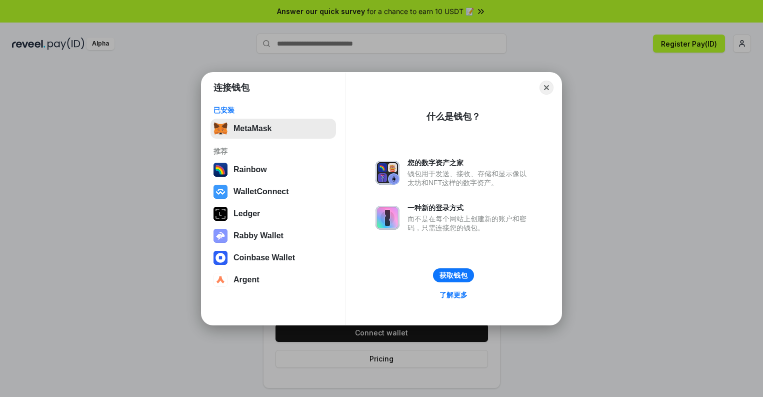 The image size is (763, 397). What do you see at coordinates (273, 170) in the screenshot?
I see `button: Rainbow` at bounding box center [273, 170].